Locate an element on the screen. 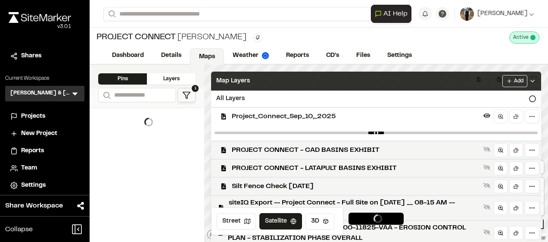 This screenshot has height=242, width=548. a: Details is located at coordinates (171, 56).